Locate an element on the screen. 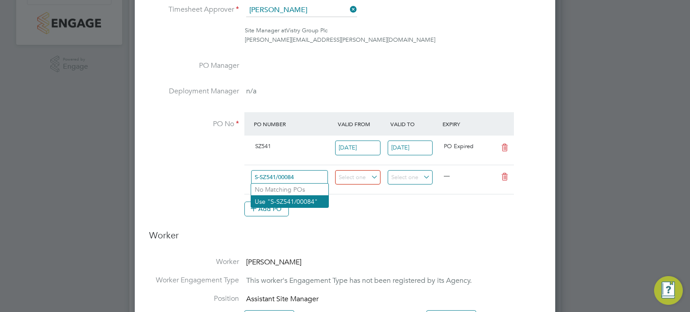 The width and height of the screenshot is (690, 312). span: SZ541 is located at coordinates (263, 146).